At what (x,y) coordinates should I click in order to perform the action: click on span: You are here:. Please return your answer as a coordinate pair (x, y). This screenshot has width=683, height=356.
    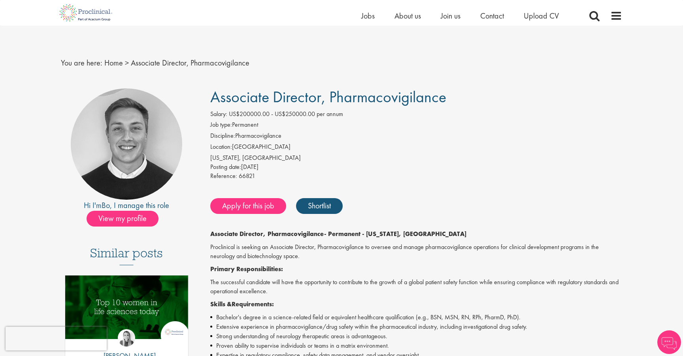
    Looking at the image, I should click on (81, 63).